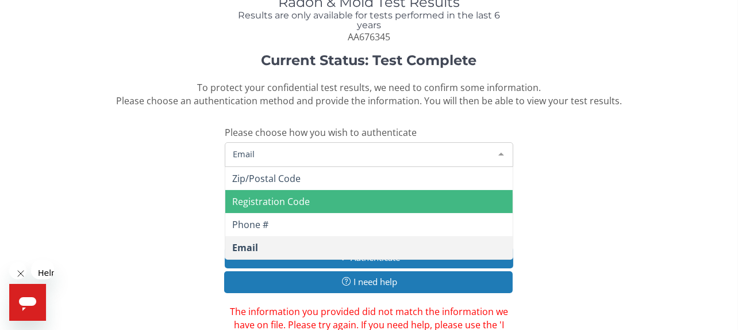 This screenshot has height=330, width=738. What do you see at coordinates (369, 37) in the screenshot?
I see `span: AA676345` at bounding box center [369, 37].